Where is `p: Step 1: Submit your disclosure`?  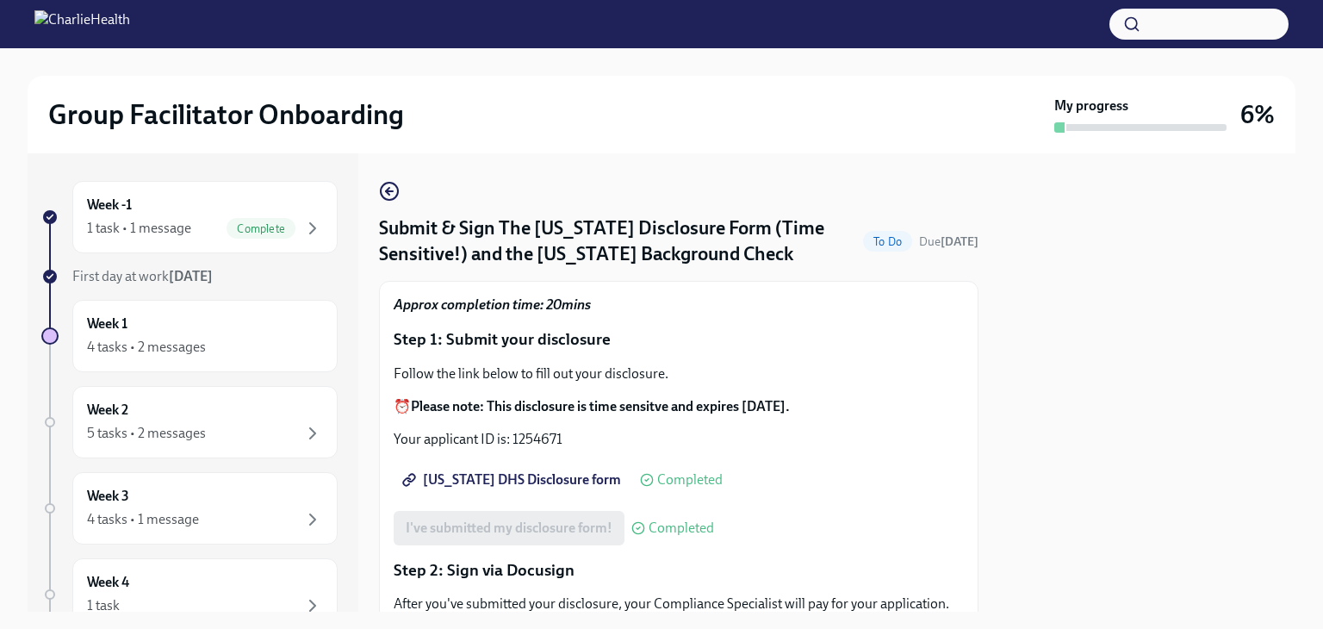 p: Step 1: Submit your disclosure is located at coordinates (679, 339).